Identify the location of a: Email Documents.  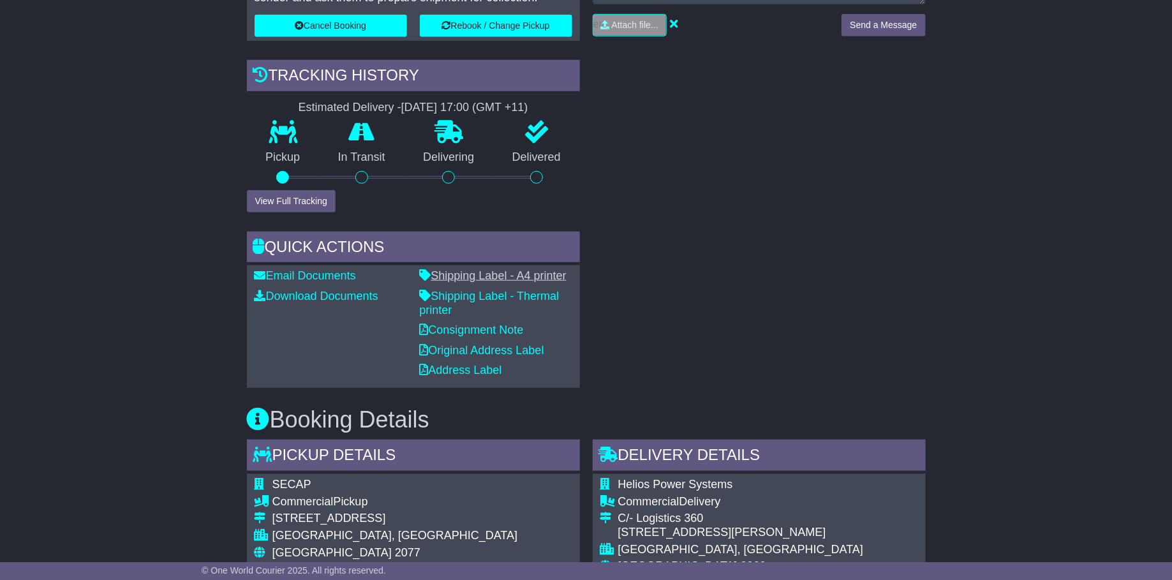
(305, 276).